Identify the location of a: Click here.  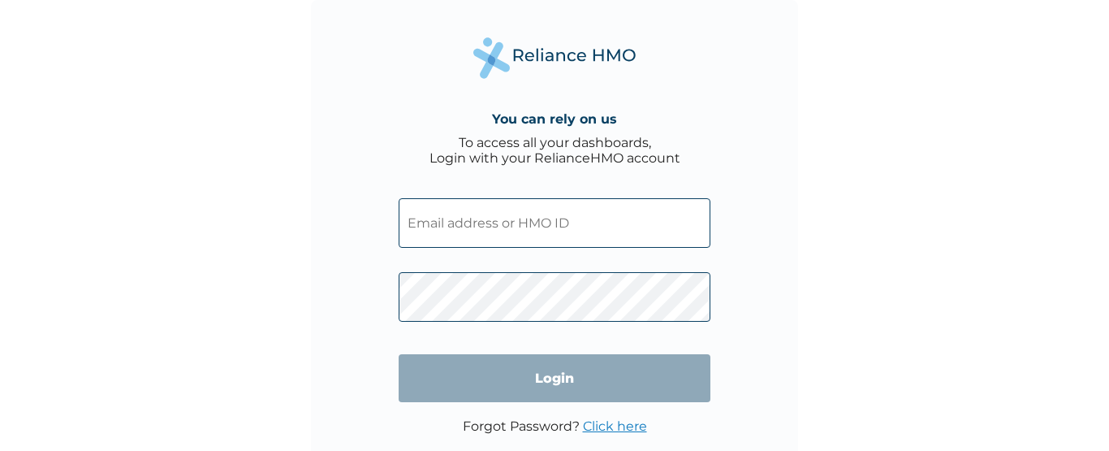
(615, 426).